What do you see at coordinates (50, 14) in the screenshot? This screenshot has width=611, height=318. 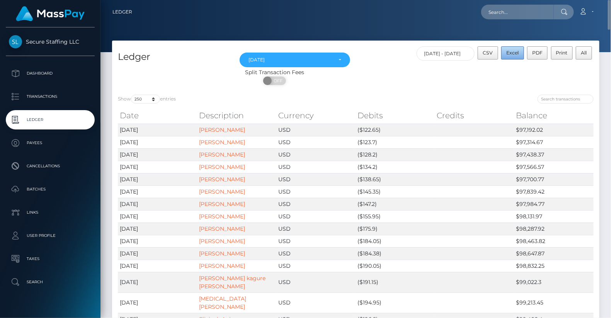 I see `img: MassPay Logo` at bounding box center [50, 14].